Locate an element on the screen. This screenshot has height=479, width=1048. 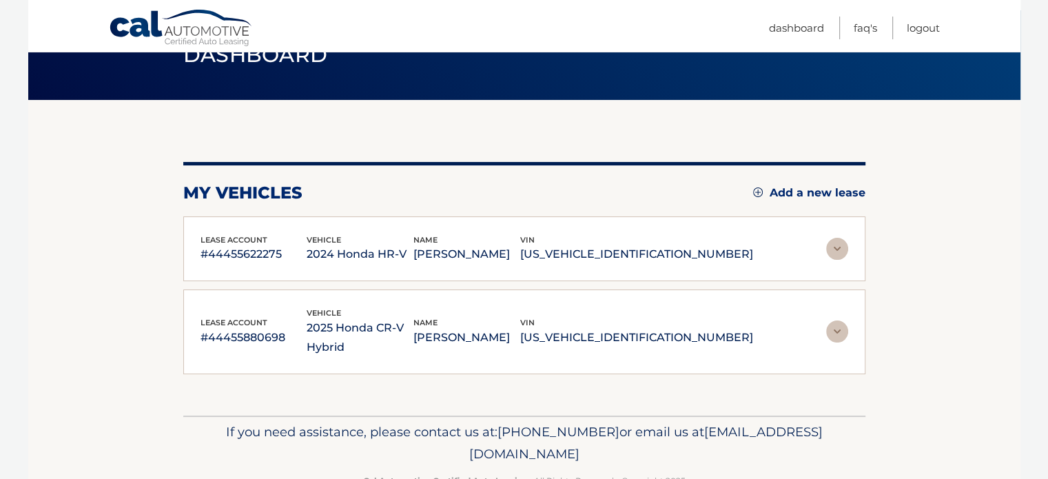
a: Dashboard is located at coordinates (797, 28).